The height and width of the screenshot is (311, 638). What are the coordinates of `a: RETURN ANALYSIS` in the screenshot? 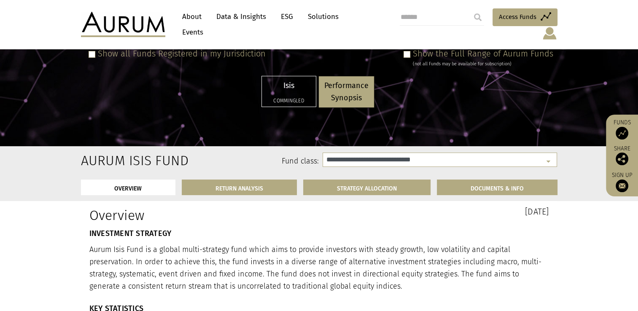 It's located at (239, 187).